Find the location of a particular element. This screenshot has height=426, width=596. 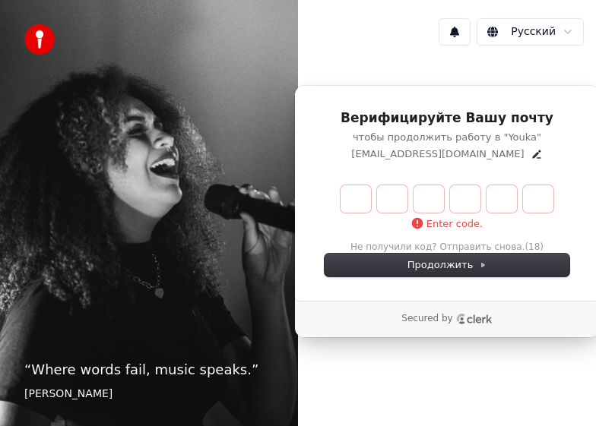

p: чтобы продолжить работу в "Youka" is located at coordinates (447, 138).